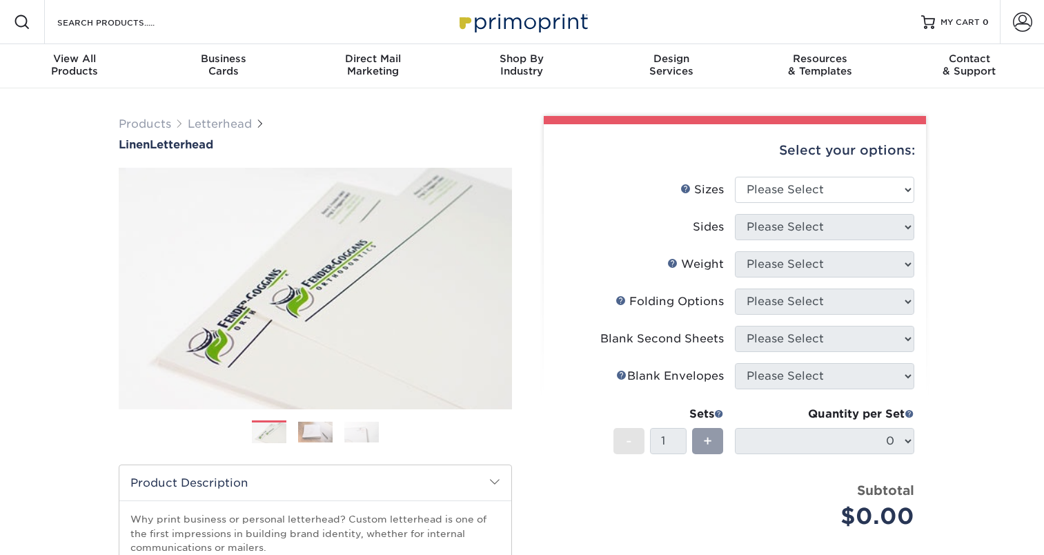 Image resolution: width=1044 pixels, height=555 pixels. I want to click on img: Letterhead 01, so click(269, 433).